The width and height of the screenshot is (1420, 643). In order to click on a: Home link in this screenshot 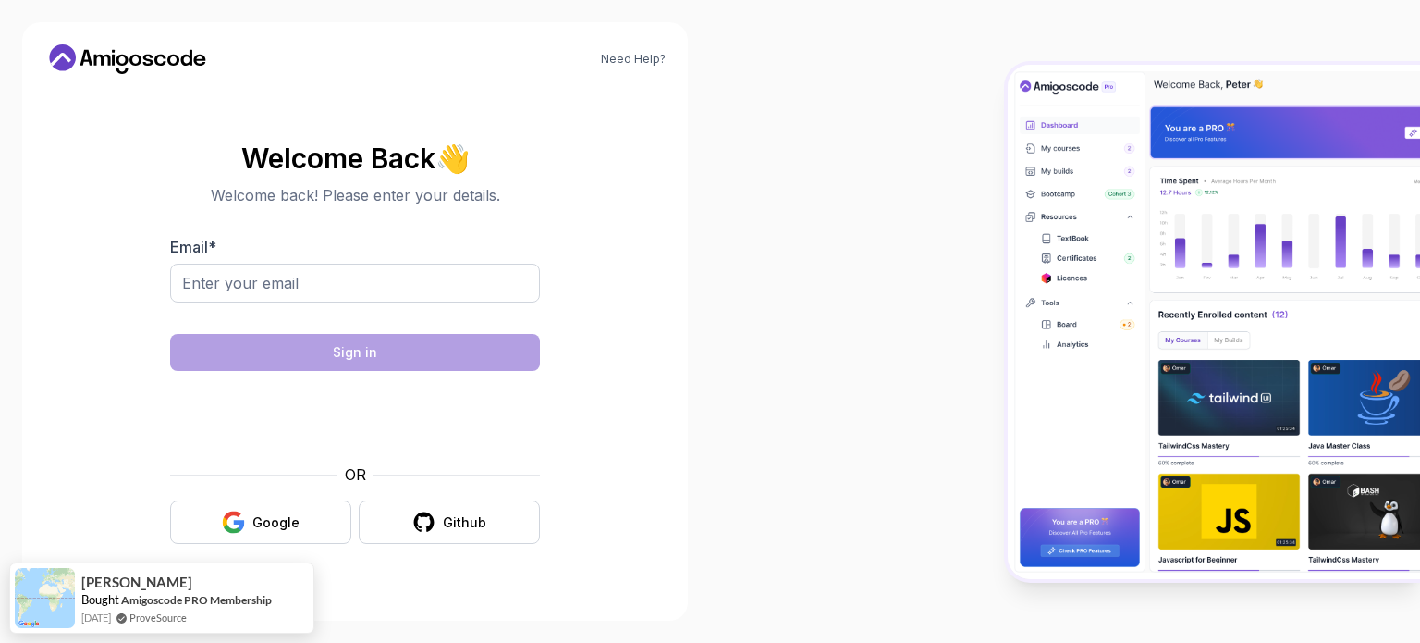, I will do `click(128, 59)`.